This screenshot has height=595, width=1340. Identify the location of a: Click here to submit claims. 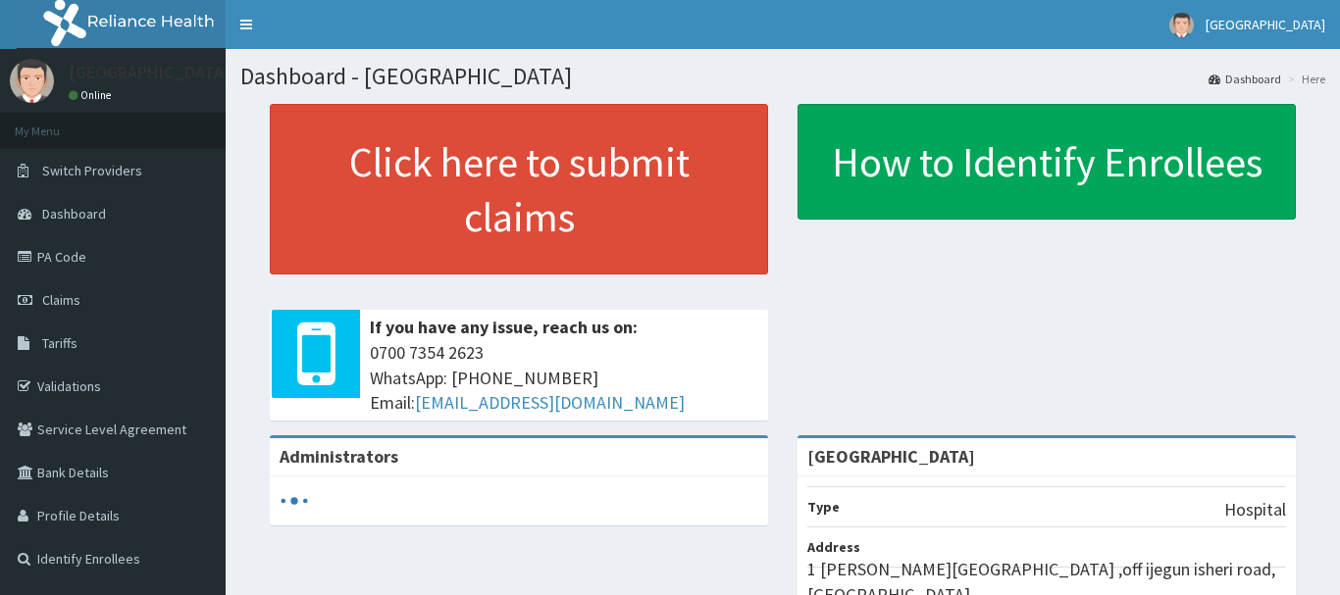
(519, 189).